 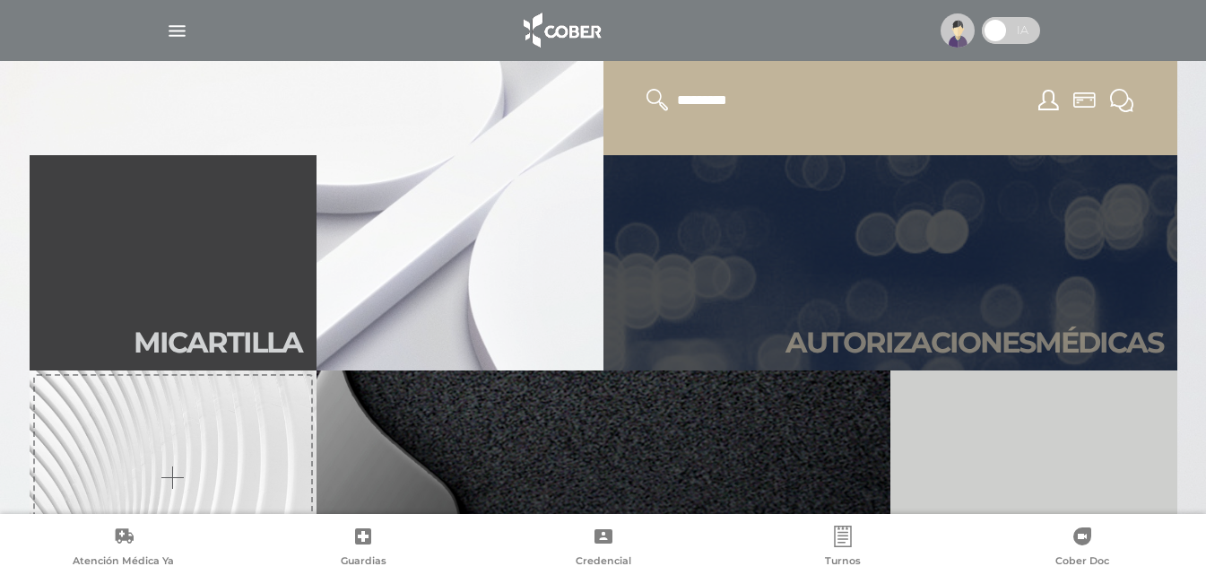 I want to click on img: logo_cober_home-white.png, so click(x=561, y=30).